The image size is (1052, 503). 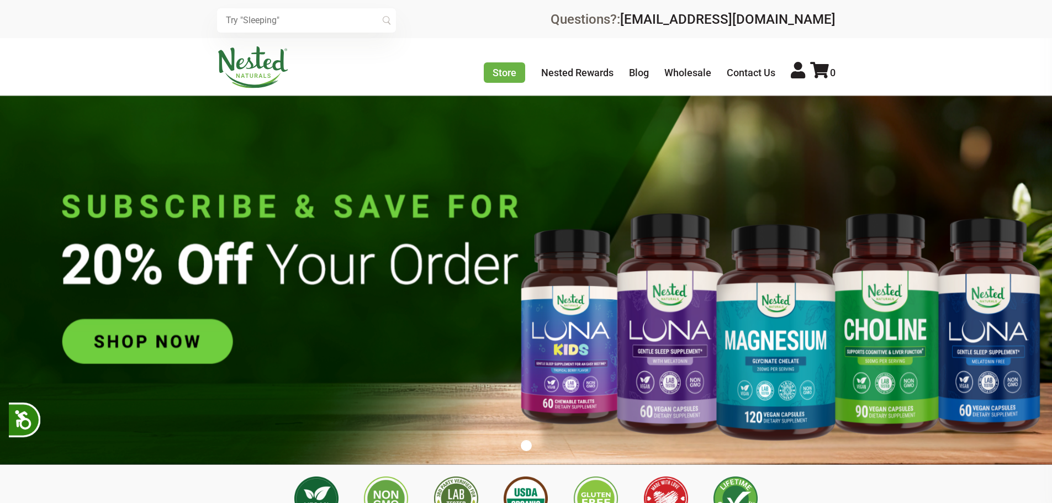 What do you see at coordinates (693, 19) in the screenshot?
I see `div: Questions?:` at bounding box center [693, 19].